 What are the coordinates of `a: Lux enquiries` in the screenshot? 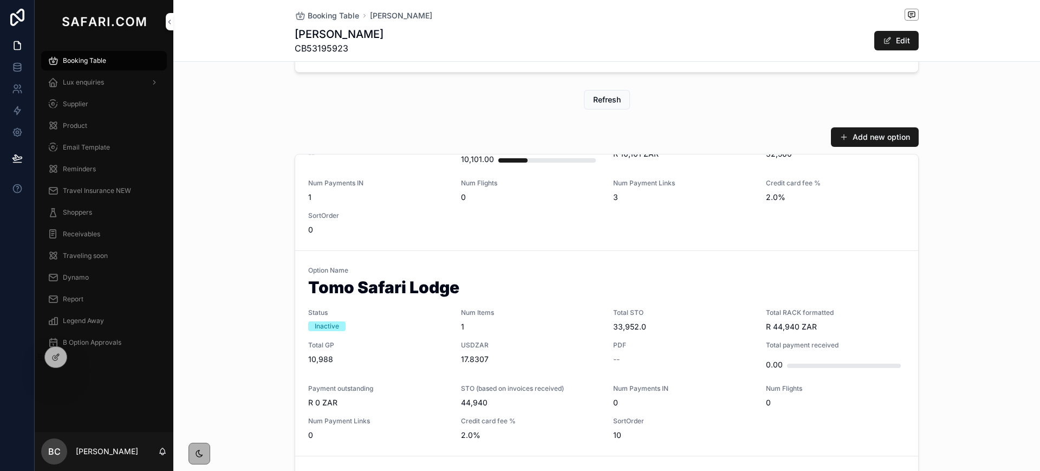 It's located at (104, 82).